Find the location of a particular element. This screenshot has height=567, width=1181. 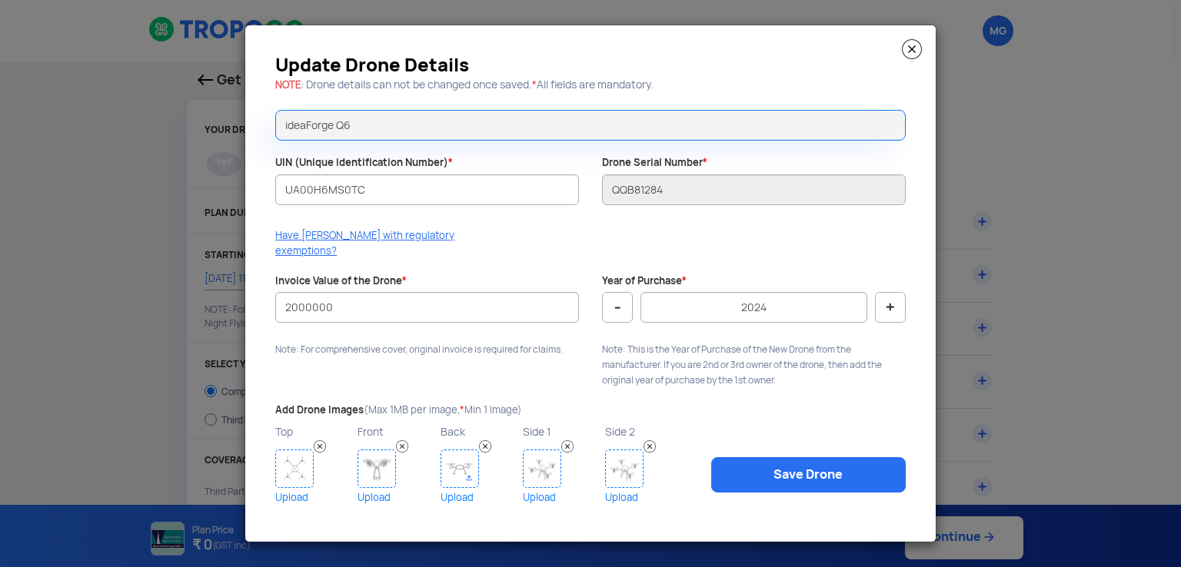

p: Side 2 is located at coordinates (644, 432).